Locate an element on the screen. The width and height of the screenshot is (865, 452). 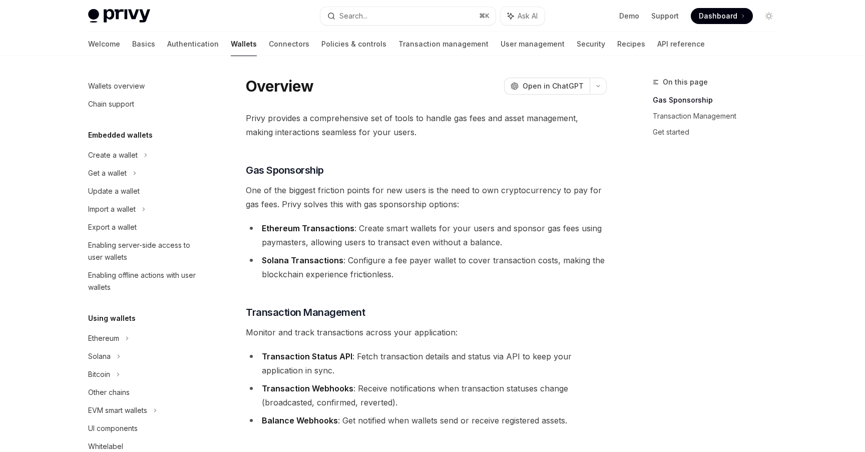
div: Create a wallet is located at coordinates (113, 155).